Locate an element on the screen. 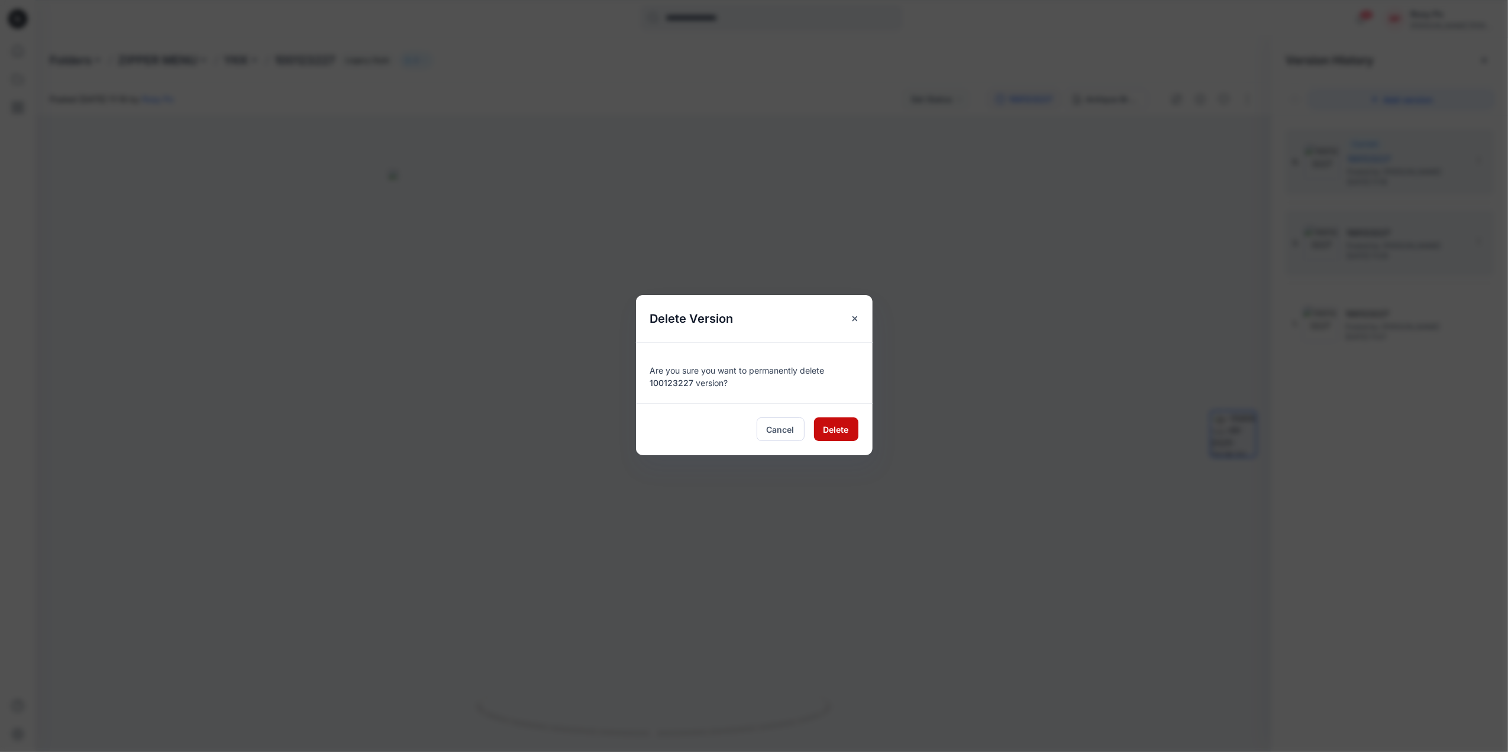 The height and width of the screenshot is (752, 1508). span: 100123227 is located at coordinates (672, 383).